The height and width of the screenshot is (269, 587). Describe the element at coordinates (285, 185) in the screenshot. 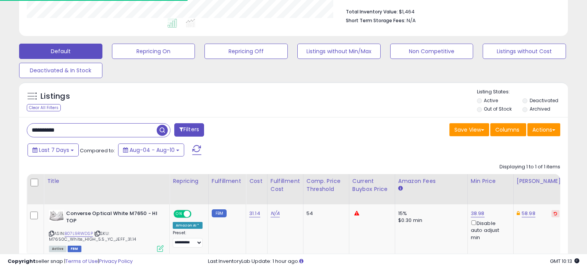

I see `div: Fulfillment Cost` at that location.